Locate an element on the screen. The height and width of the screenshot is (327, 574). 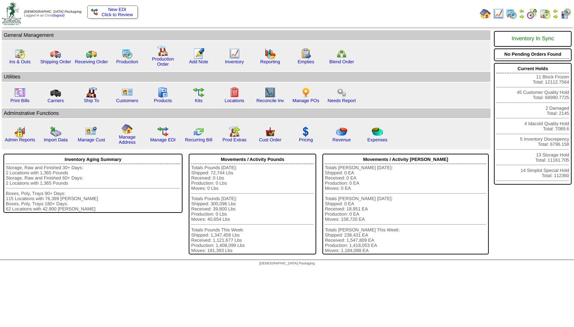
a: Customers is located at coordinates (127, 100).